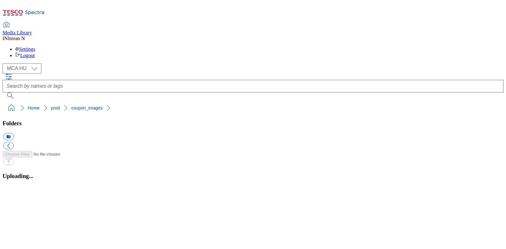 This screenshot has height=249, width=506. Describe the element at coordinates (34, 108) in the screenshot. I see `a: Home` at that location.